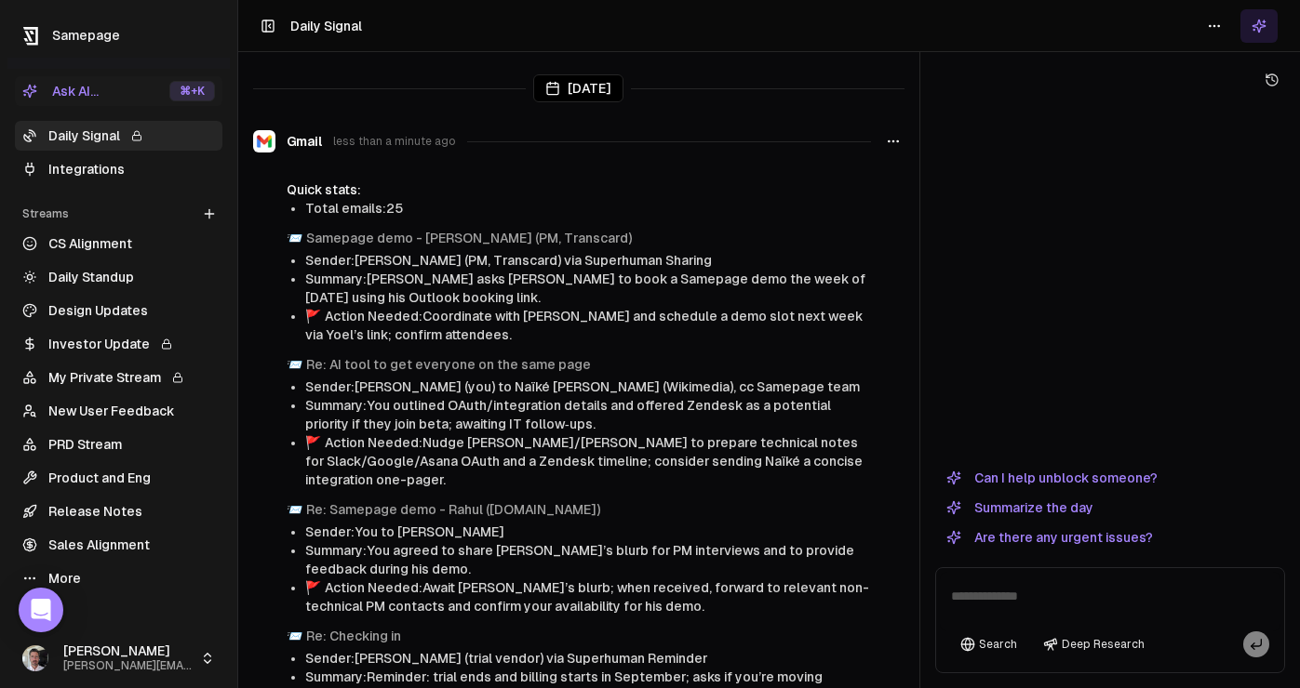  Describe the element at coordinates (394, 141) in the screenshot. I see `span: less than a minute ago` at that location.